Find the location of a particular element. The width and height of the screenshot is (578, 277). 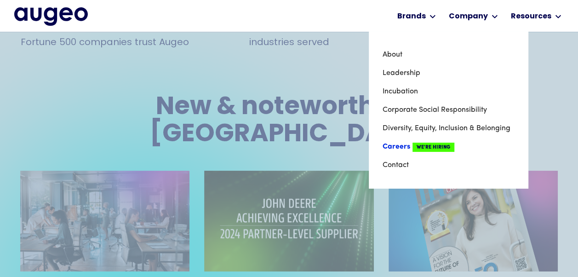

a: Incubation is located at coordinates (448, 92).